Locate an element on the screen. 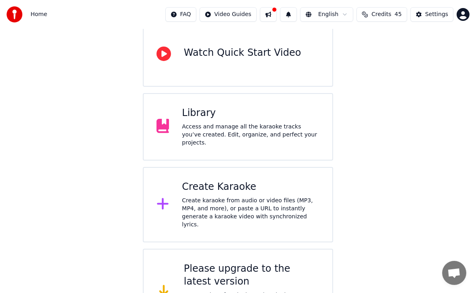  div: Please upgrade to the latest version is located at coordinates (251, 276).